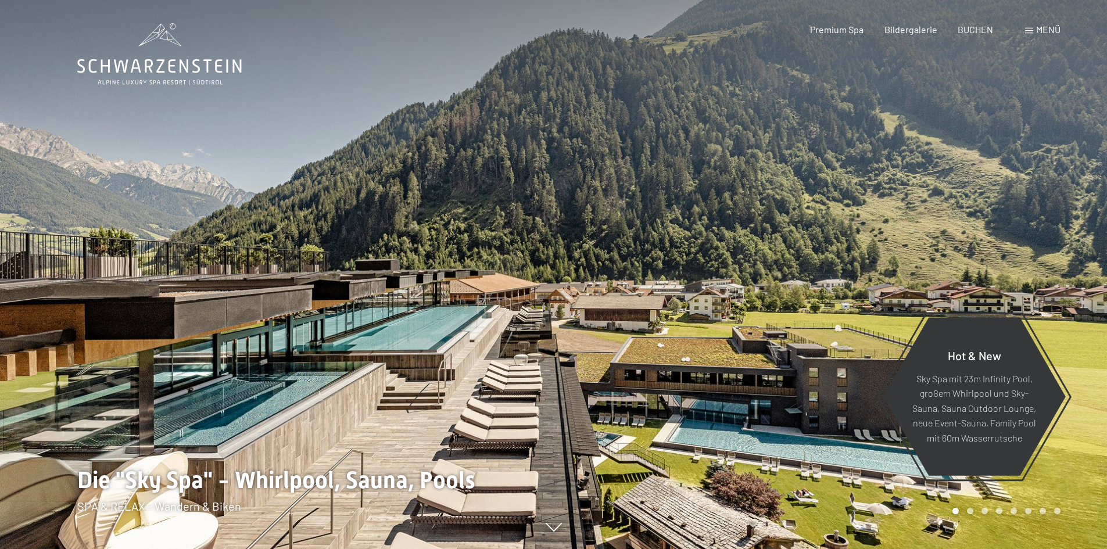  I want to click on a: Bildergalerie, so click(911, 29).